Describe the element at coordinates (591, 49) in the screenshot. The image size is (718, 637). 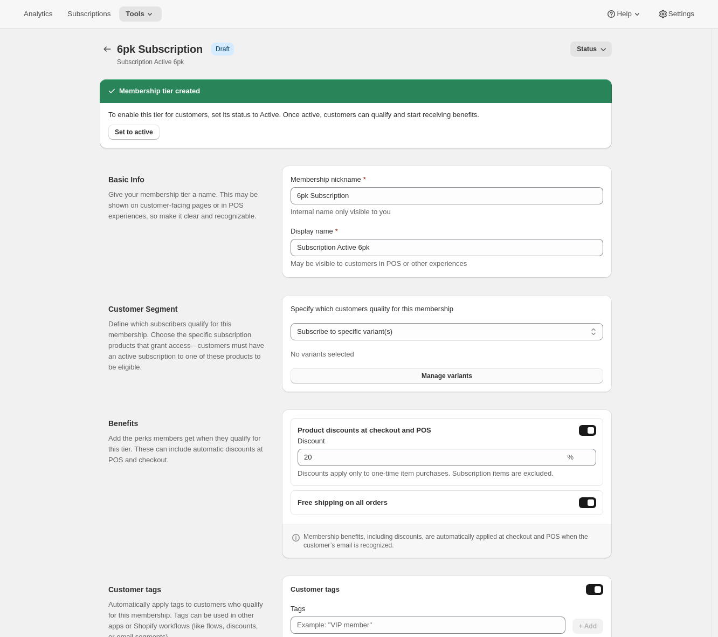
I see `button: Status` at that location.